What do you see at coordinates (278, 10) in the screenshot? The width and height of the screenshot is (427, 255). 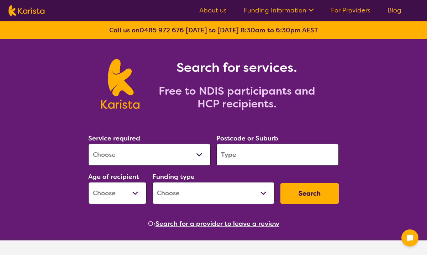 I see `a: Funding Information` at bounding box center [278, 10].